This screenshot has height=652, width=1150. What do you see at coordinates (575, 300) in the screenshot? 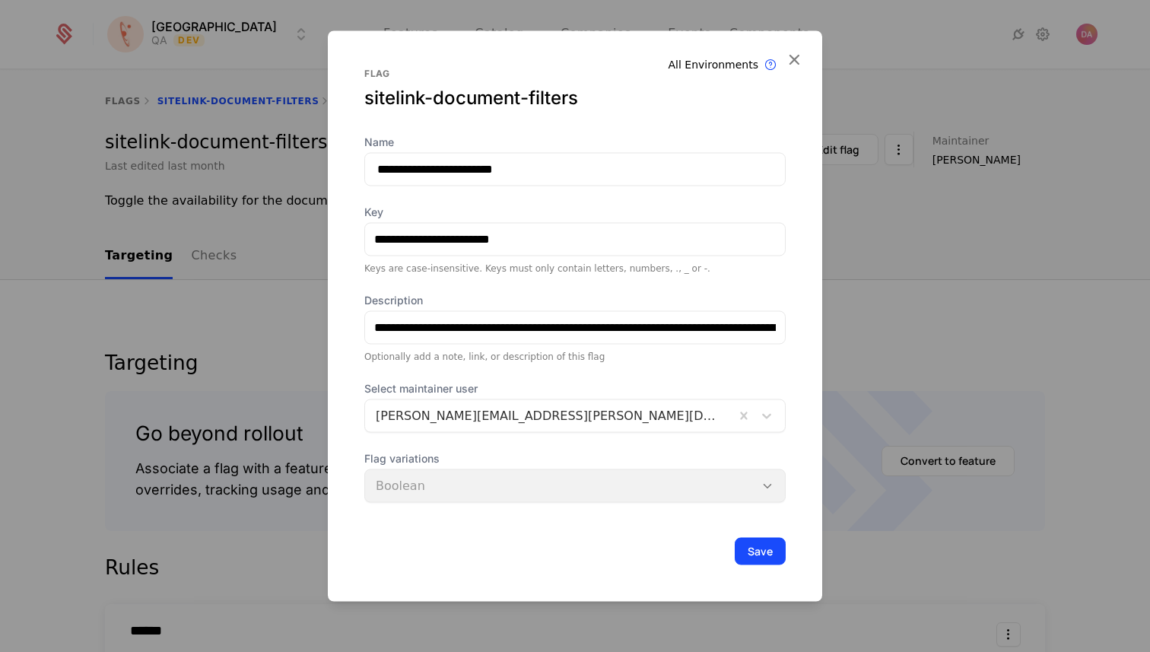
I see `label: Description` at bounding box center [575, 300].